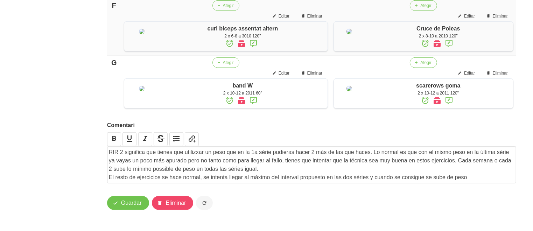 The height and width of the screenshot is (231, 533). What do you see at coordinates (242, 36) in the screenshot?
I see `div: 2 x 6-8 a 3010 120"` at bounding box center [242, 36].